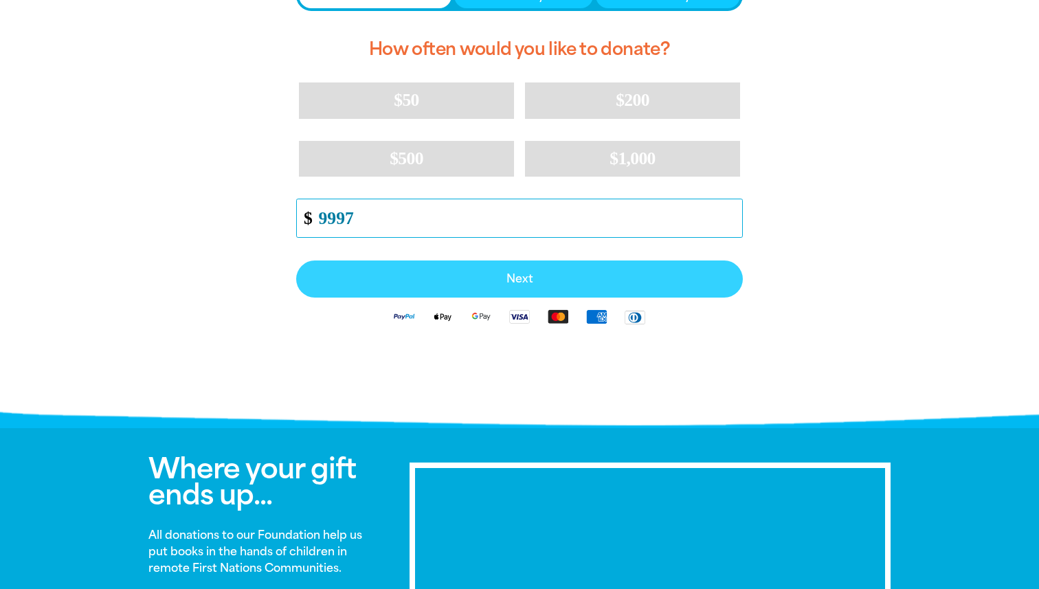  Describe the element at coordinates (635, 317) in the screenshot. I see `img: Diners Club logo` at that location.